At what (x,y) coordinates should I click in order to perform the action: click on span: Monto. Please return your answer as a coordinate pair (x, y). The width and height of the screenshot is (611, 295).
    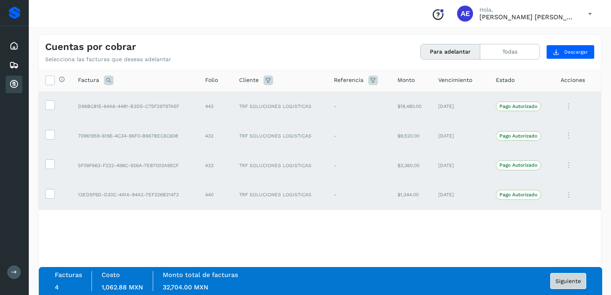
    Looking at the image, I should click on (406, 80).